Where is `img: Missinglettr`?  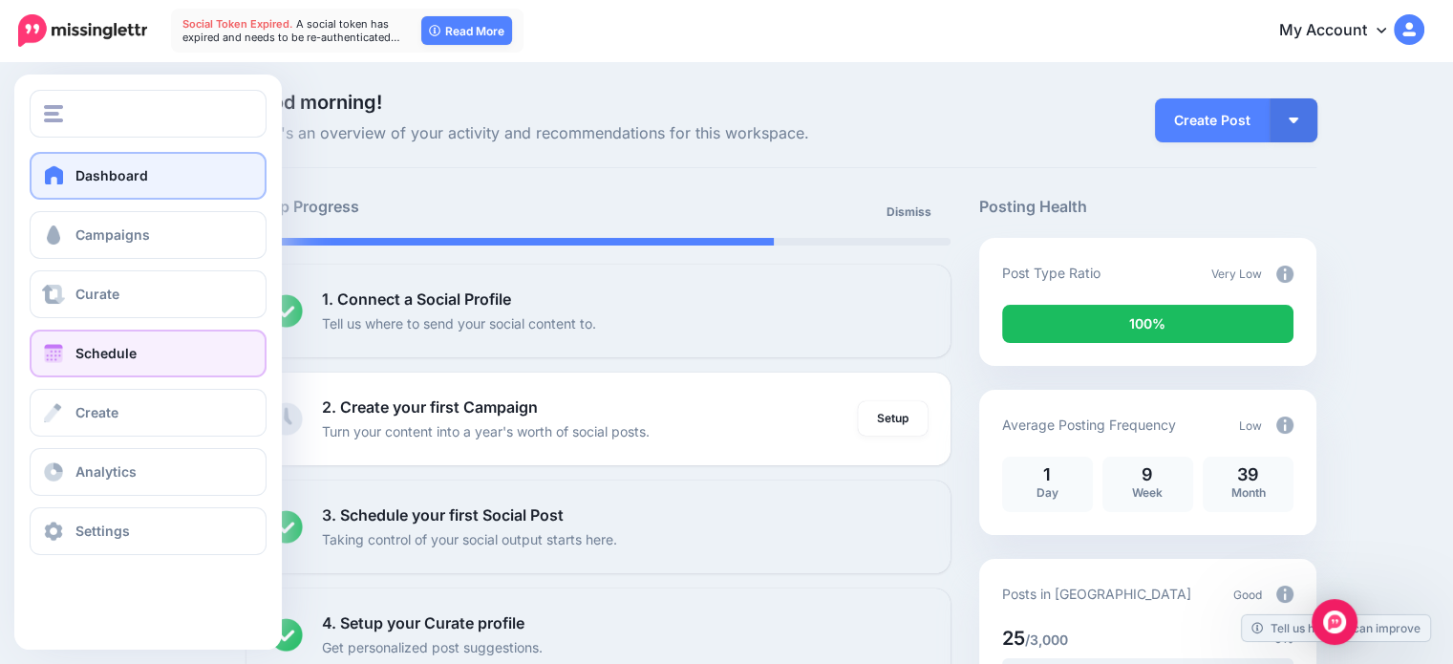
img: Missinglettr is located at coordinates (82, 31).